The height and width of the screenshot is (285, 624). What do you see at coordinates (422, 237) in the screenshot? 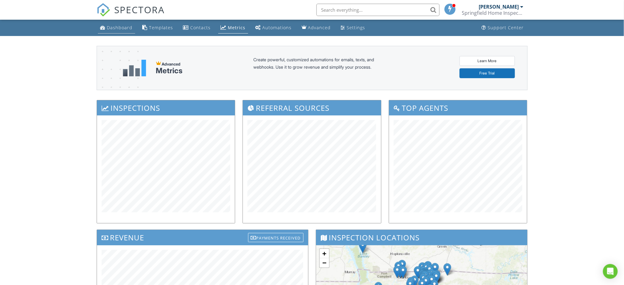
I see `h3: Inspection Locations` at bounding box center [422, 237].